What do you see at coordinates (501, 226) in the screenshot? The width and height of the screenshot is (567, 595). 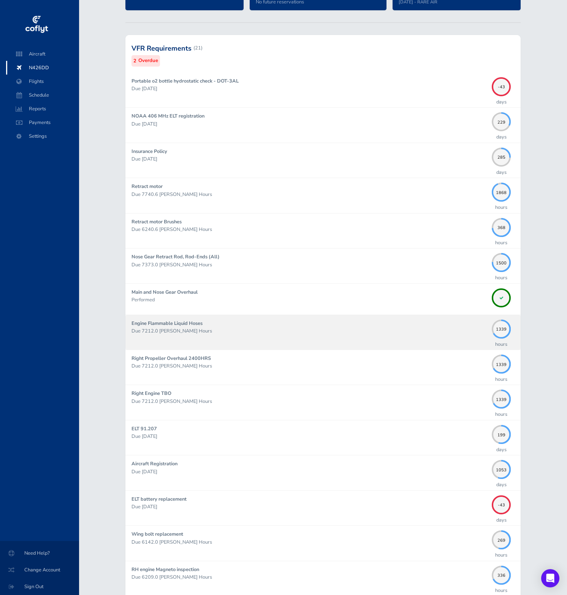 I see `span: 368` at bounding box center [501, 226].